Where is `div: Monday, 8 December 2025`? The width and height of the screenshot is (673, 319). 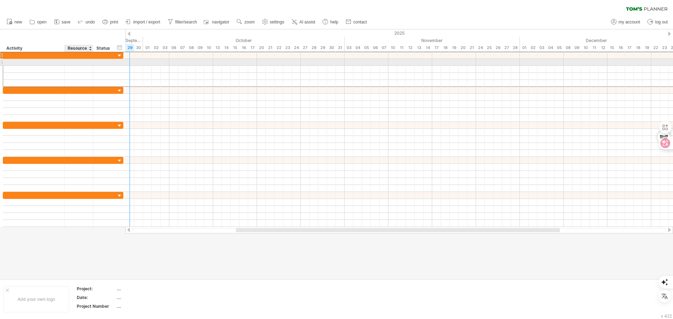 div: Monday, 8 December 2025 is located at coordinates (568, 48).